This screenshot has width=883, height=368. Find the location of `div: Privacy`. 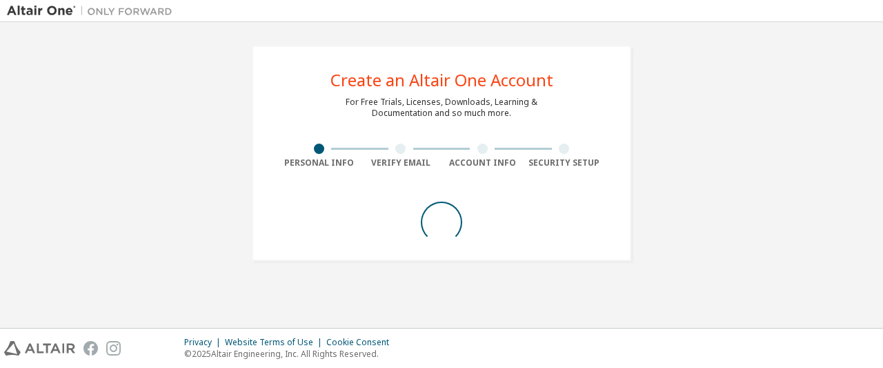

div: Privacy is located at coordinates (204, 342).